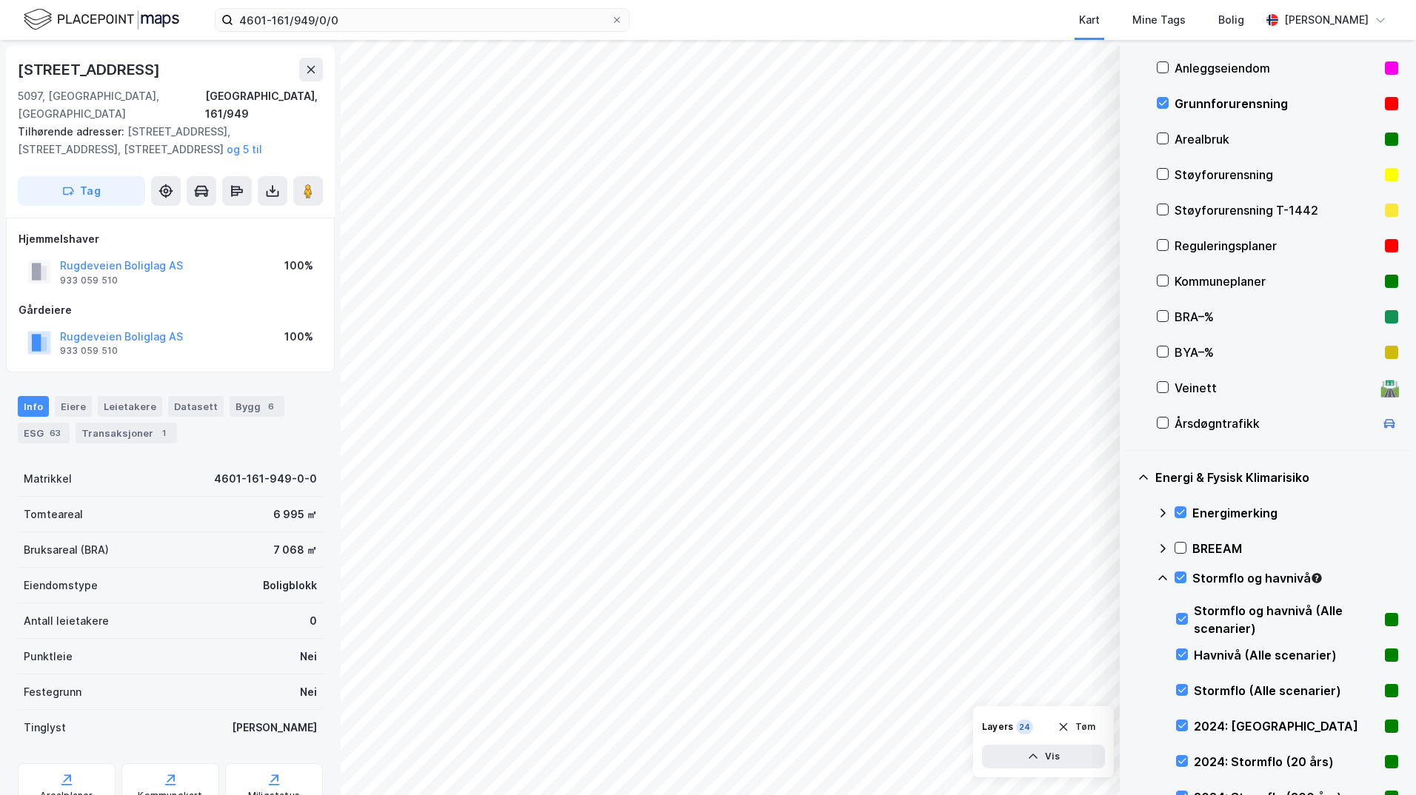  Describe the element at coordinates (66, 621) in the screenshot. I see `div: Antall leietakere` at that location.